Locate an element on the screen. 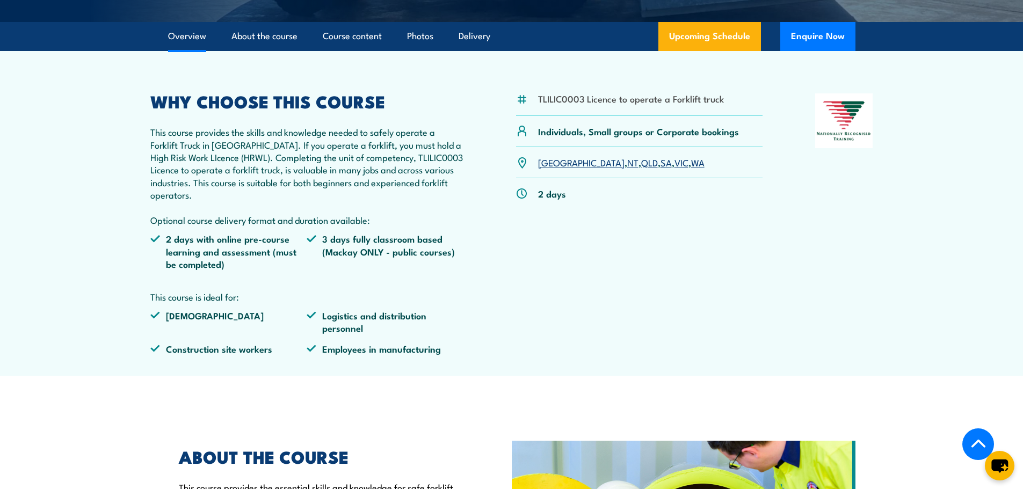 The image size is (1023, 489). a: About the course is located at coordinates (264, 36).